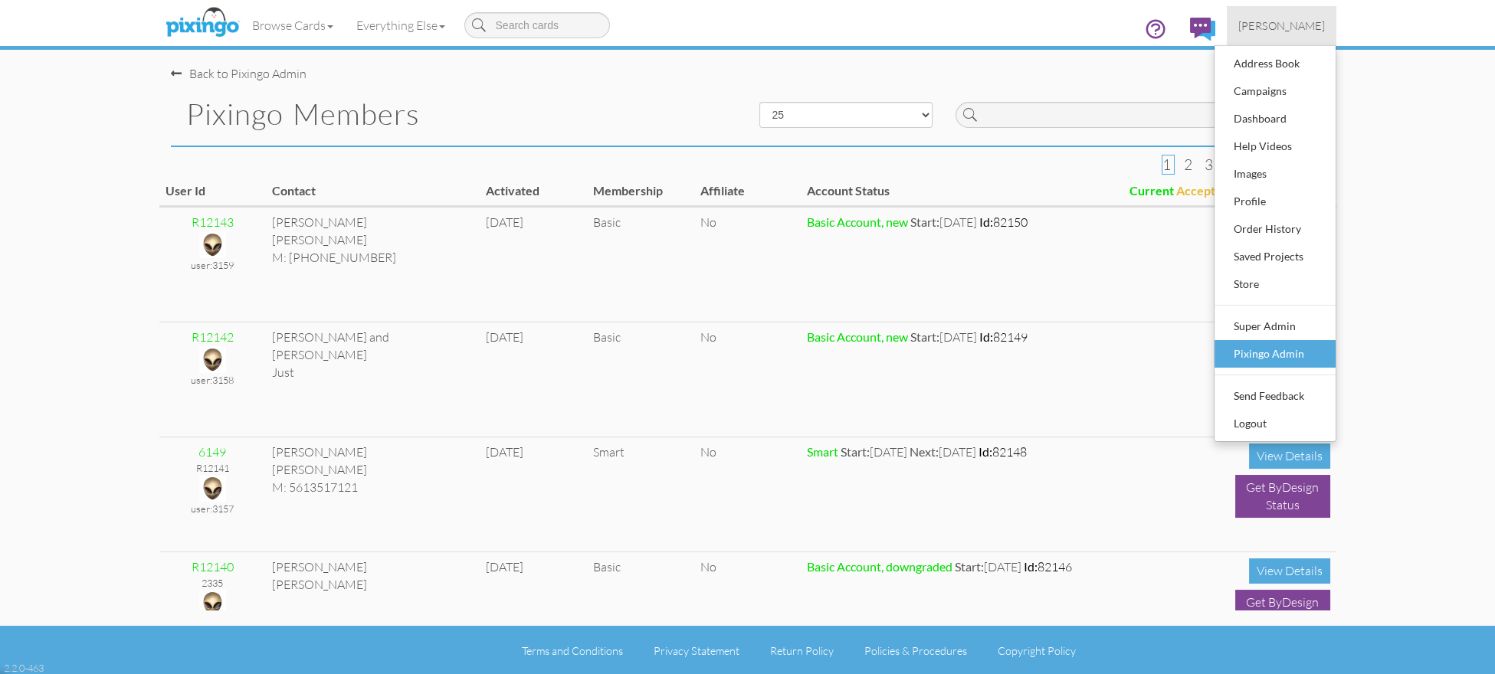  Describe the element at coordinates (1166, 165) in the screenshot. I see `span: 1` at that location.